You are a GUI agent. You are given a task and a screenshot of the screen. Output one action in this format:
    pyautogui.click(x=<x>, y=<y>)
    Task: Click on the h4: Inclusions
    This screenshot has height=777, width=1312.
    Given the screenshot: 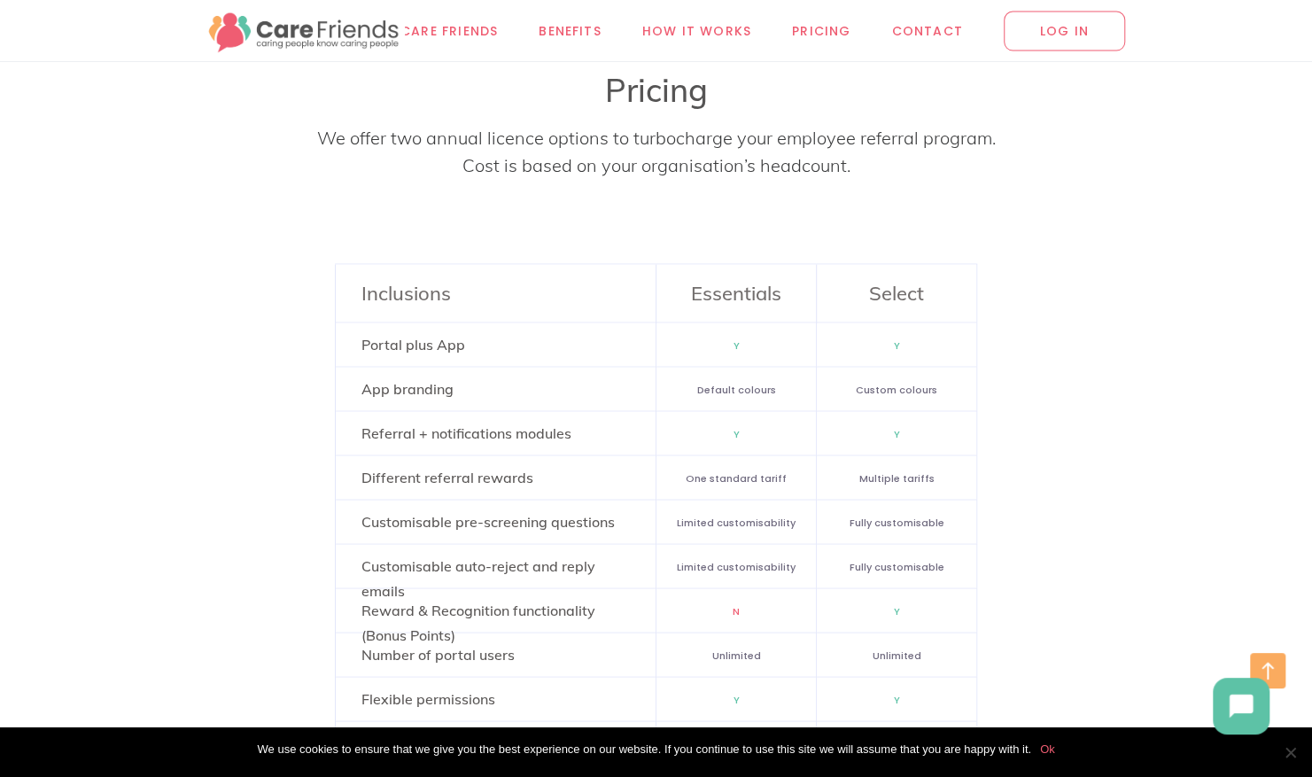 What is the action you would take?
    pyautogui.click(x=495, y=294)
    